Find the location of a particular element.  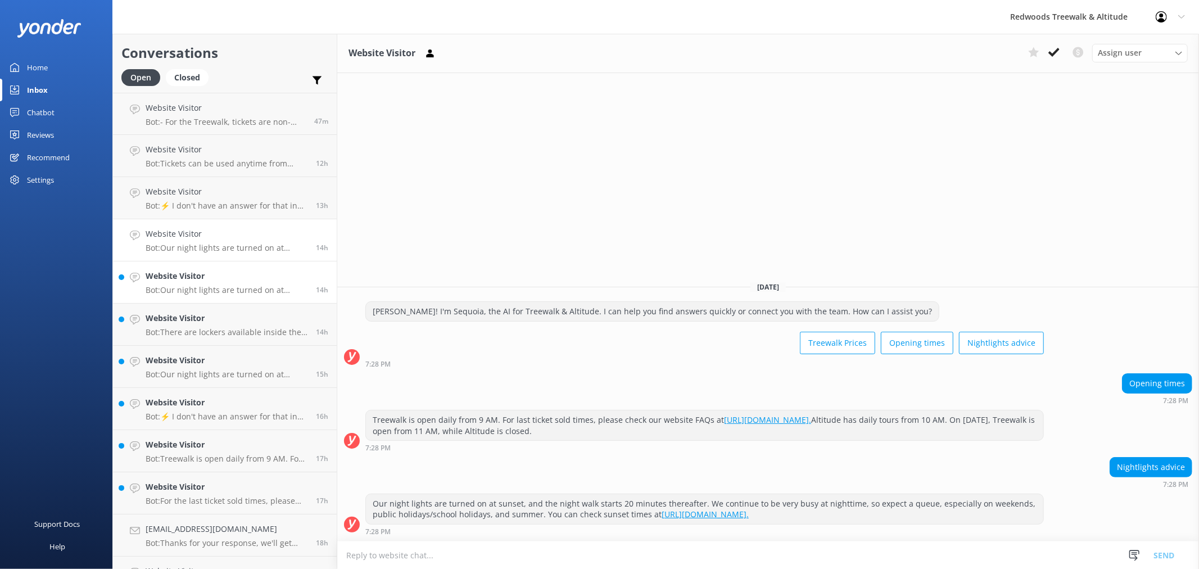

span: Assign user is located at coordinates (1120, 53).